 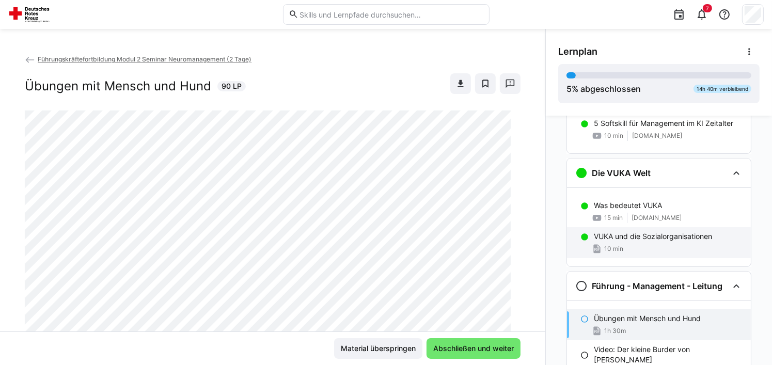 What do you see at coordinates (569, 89) in the screenshot?
I see `span: 5` at bounding box center [569, 89].